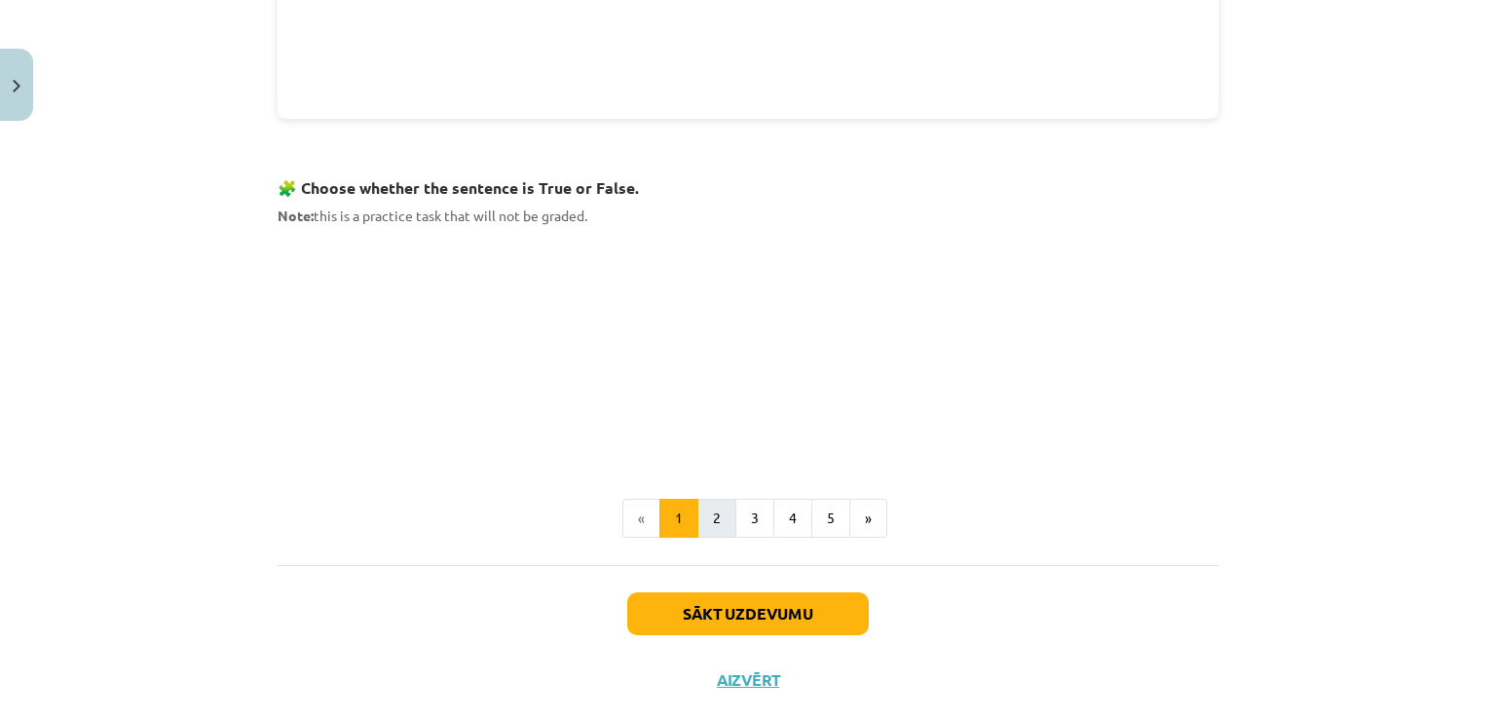 The image size is (1496, 719). What do you see at coordinates (831, 518) in the screenshot?
I see `button: 5` at bounding box center [831, 518].